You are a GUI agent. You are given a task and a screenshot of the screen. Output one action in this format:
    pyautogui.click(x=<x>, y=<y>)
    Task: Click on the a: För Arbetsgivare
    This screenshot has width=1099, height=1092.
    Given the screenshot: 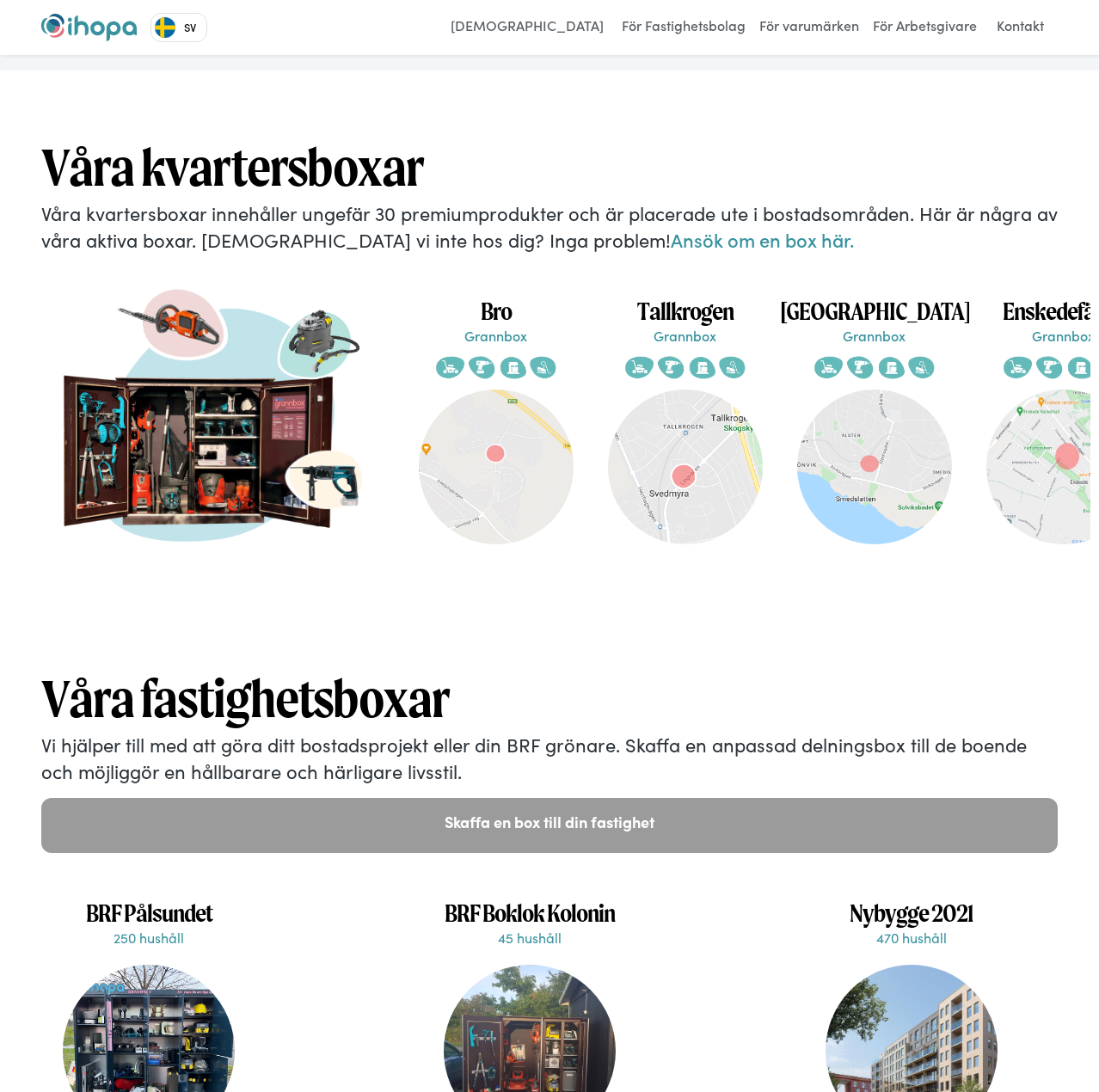 What is the action you would take?
    pyautogui.click(x=924, y=27)
    